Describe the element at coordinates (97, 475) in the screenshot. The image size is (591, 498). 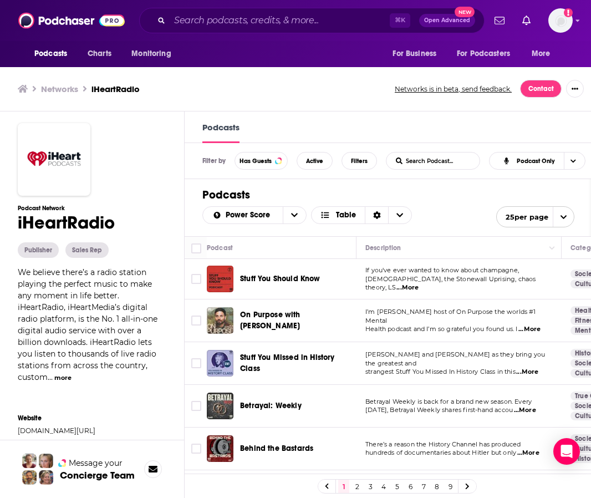
I see `h3: Concierge Team` at that location.